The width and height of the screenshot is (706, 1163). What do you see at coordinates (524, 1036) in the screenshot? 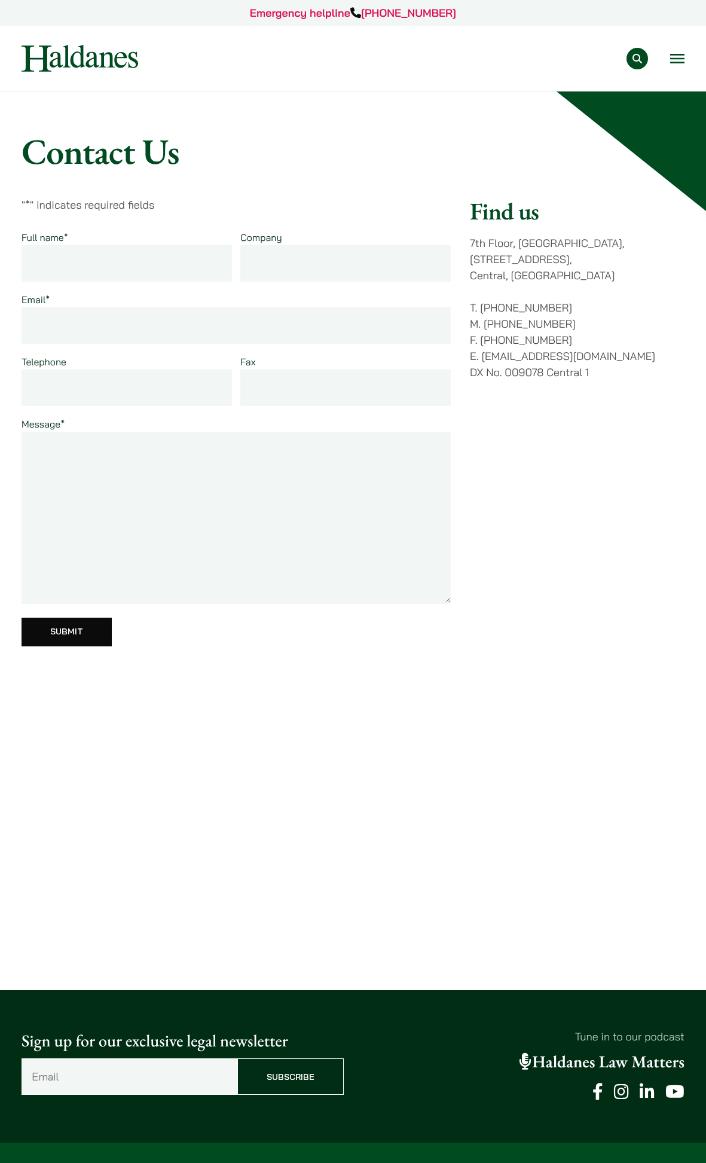
I see `p: Tune in to our podcast` at bounding box center [524, 1036].